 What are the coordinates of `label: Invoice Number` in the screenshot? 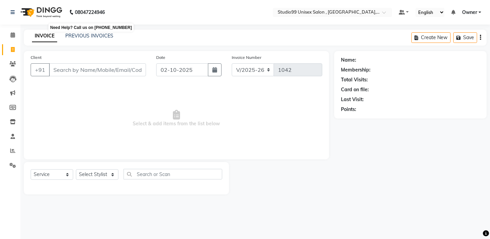 It's located at (246, 58).